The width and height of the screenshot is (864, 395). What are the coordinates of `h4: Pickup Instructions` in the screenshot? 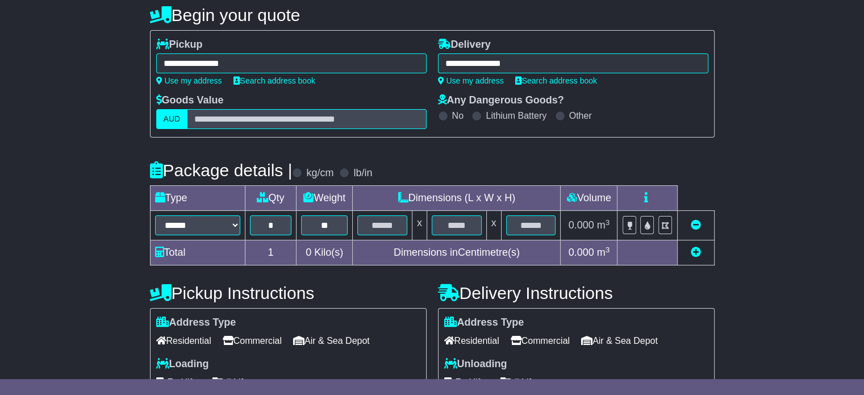 It's located at (288, 292).